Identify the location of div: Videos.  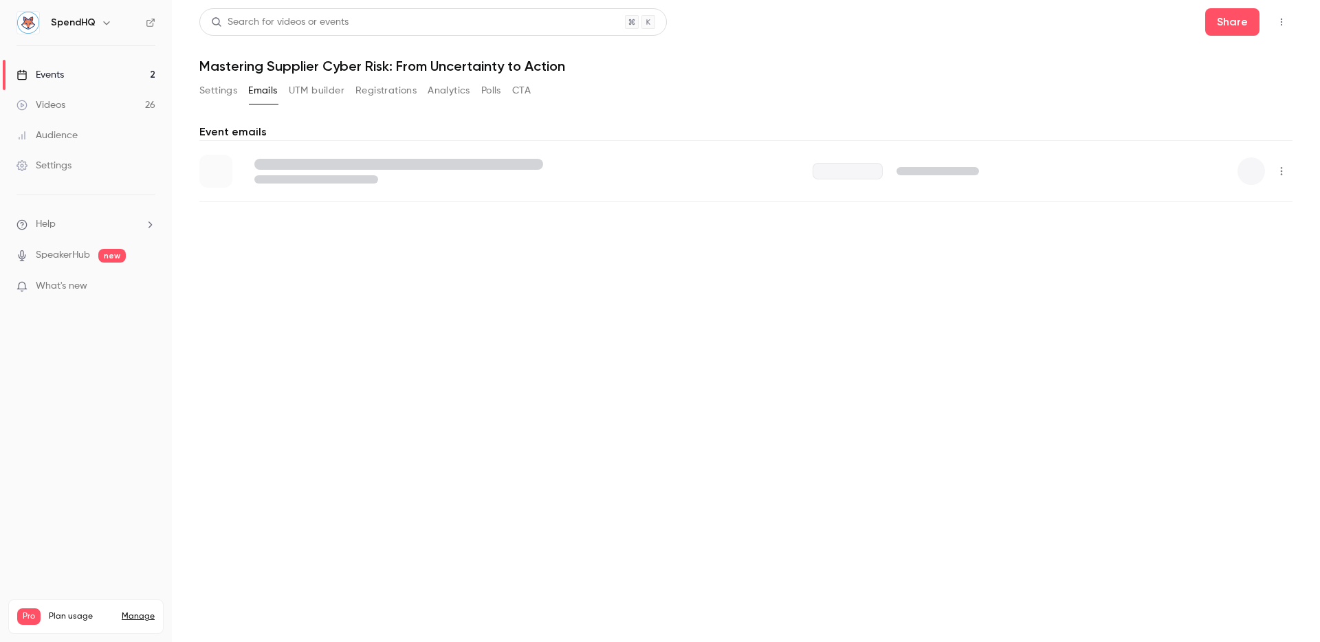
(41, 105).